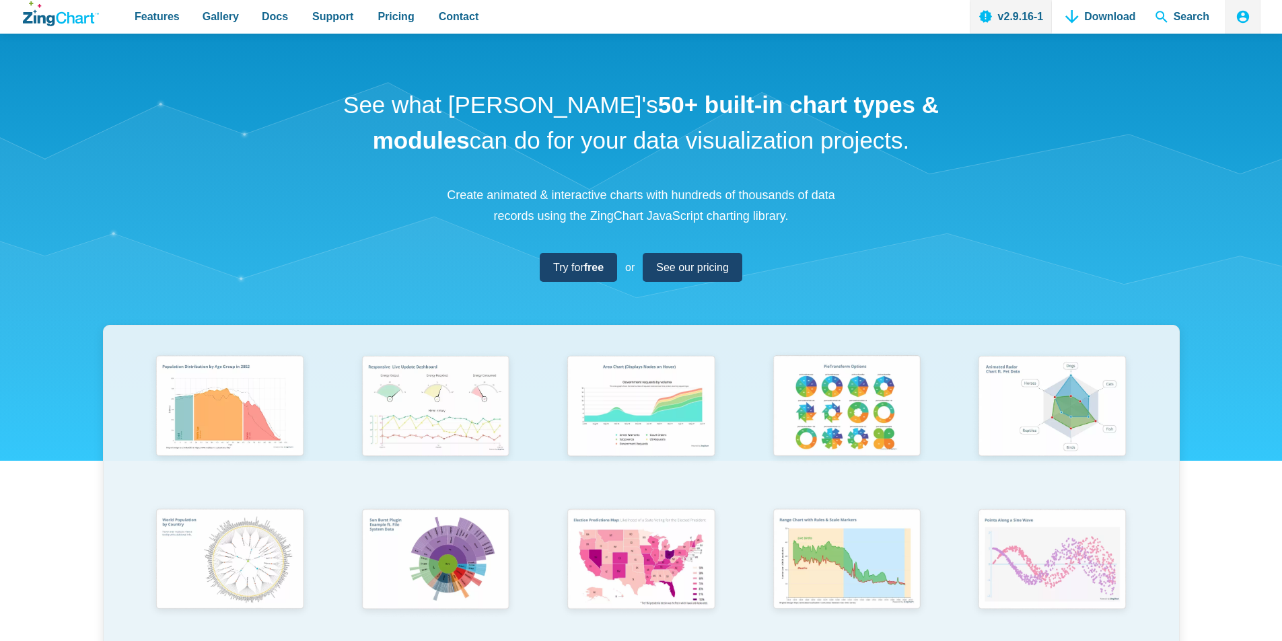  Describe the element at coordinates (230, 561) in the screenshot. I see `img: World Population by Country` at that location.